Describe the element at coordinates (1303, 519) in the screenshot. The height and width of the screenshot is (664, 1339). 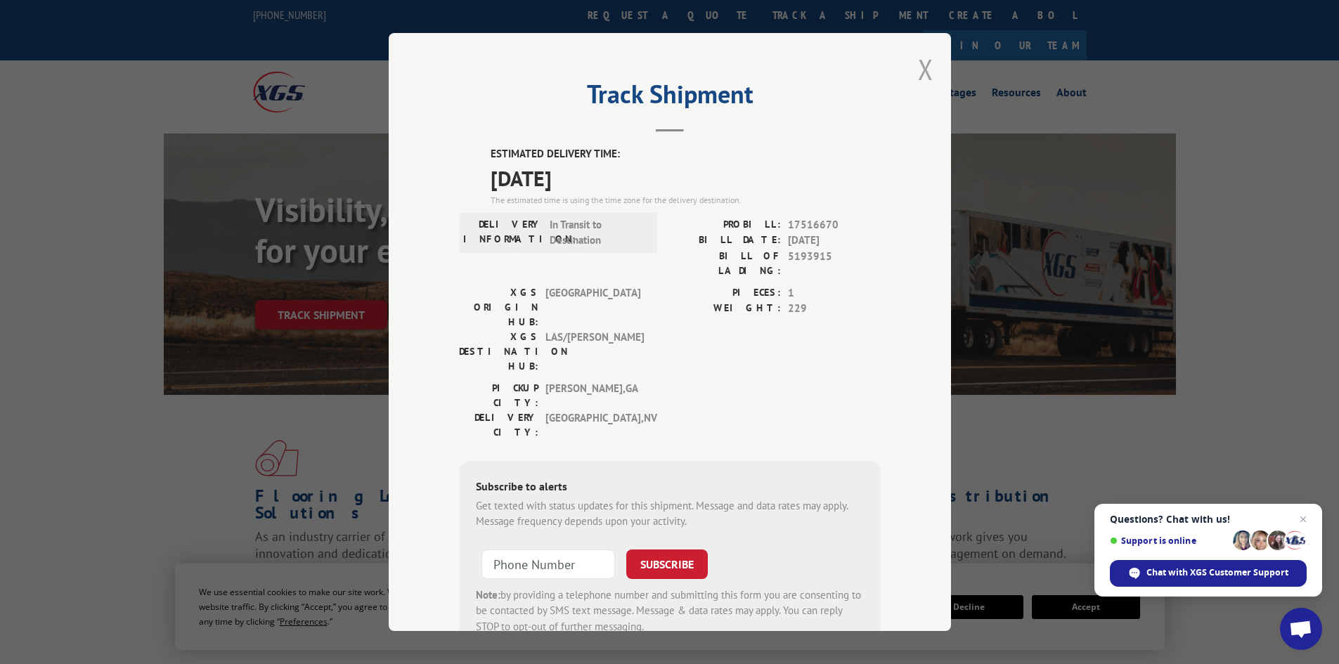
I see `span: Close chat` at that location.